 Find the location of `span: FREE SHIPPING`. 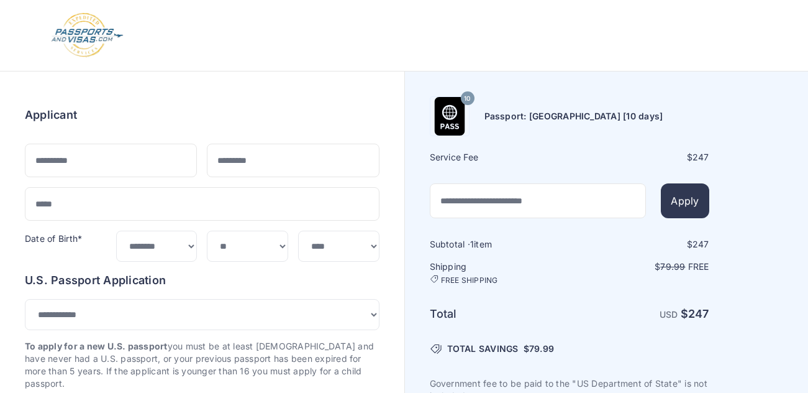

span: FREE SHIPPING is located at coordinates (470, 280).